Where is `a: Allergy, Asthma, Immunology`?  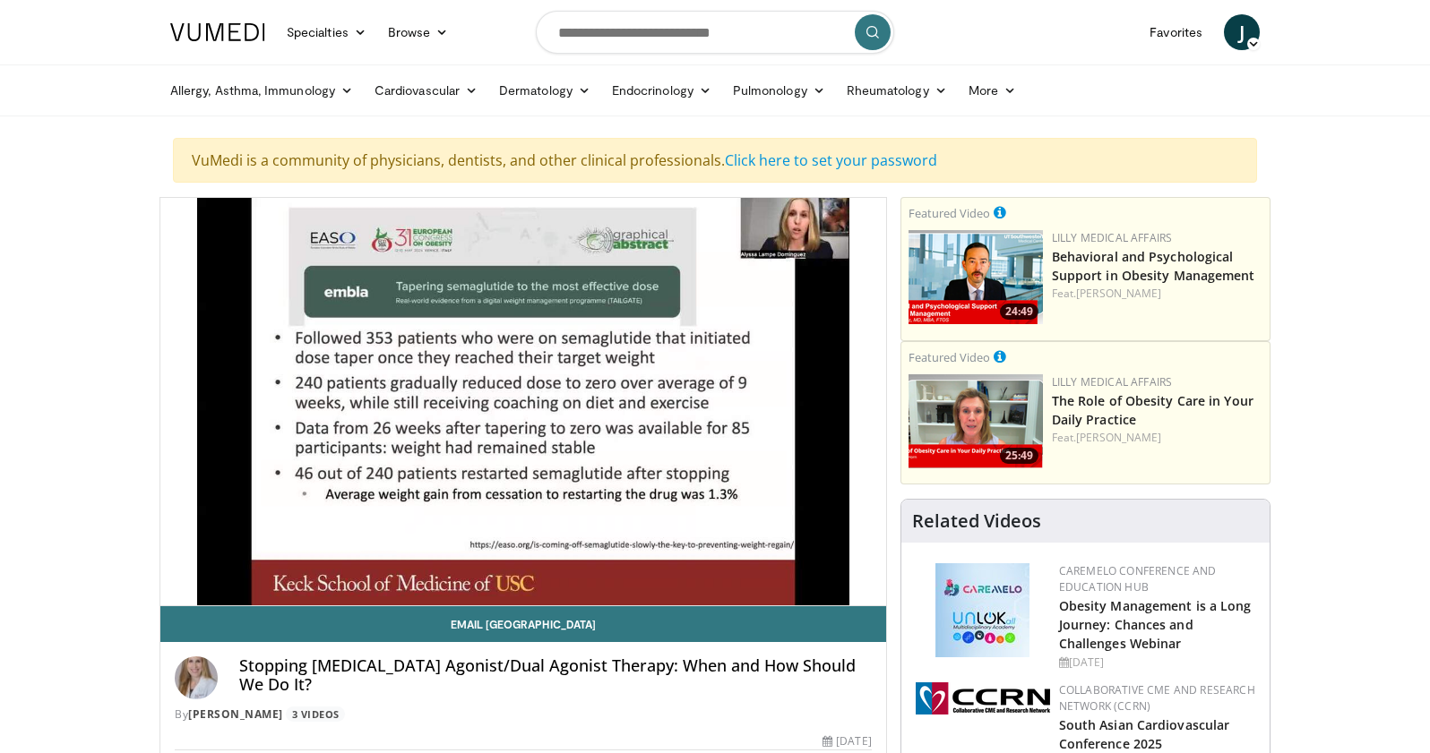 a: Allergy, Asthma, Immunology is located at coordinates (262, 90).